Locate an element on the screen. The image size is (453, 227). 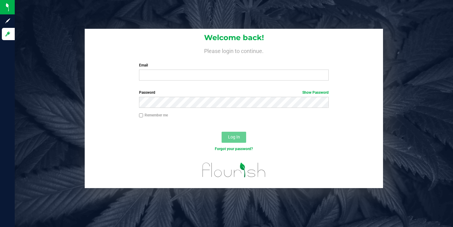
a: Forgot your password? is located at coordinates (234, 149).